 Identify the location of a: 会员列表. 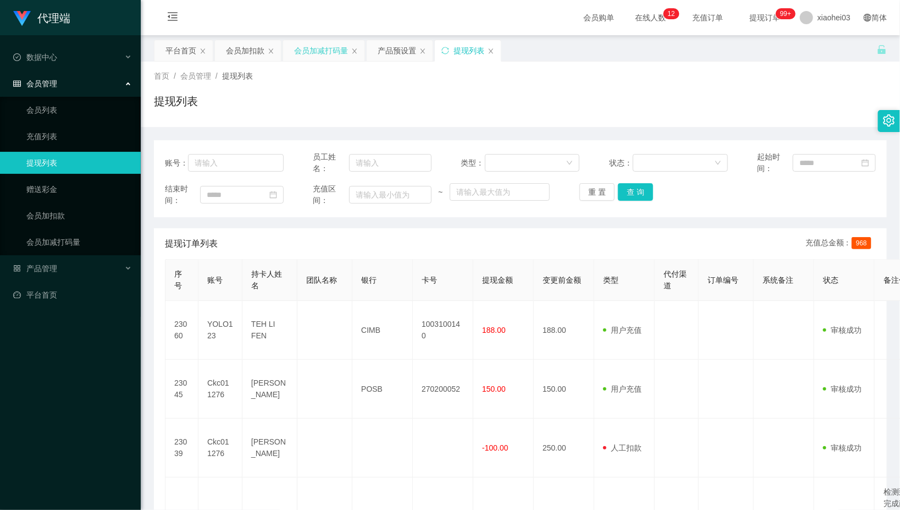
(79, 110).